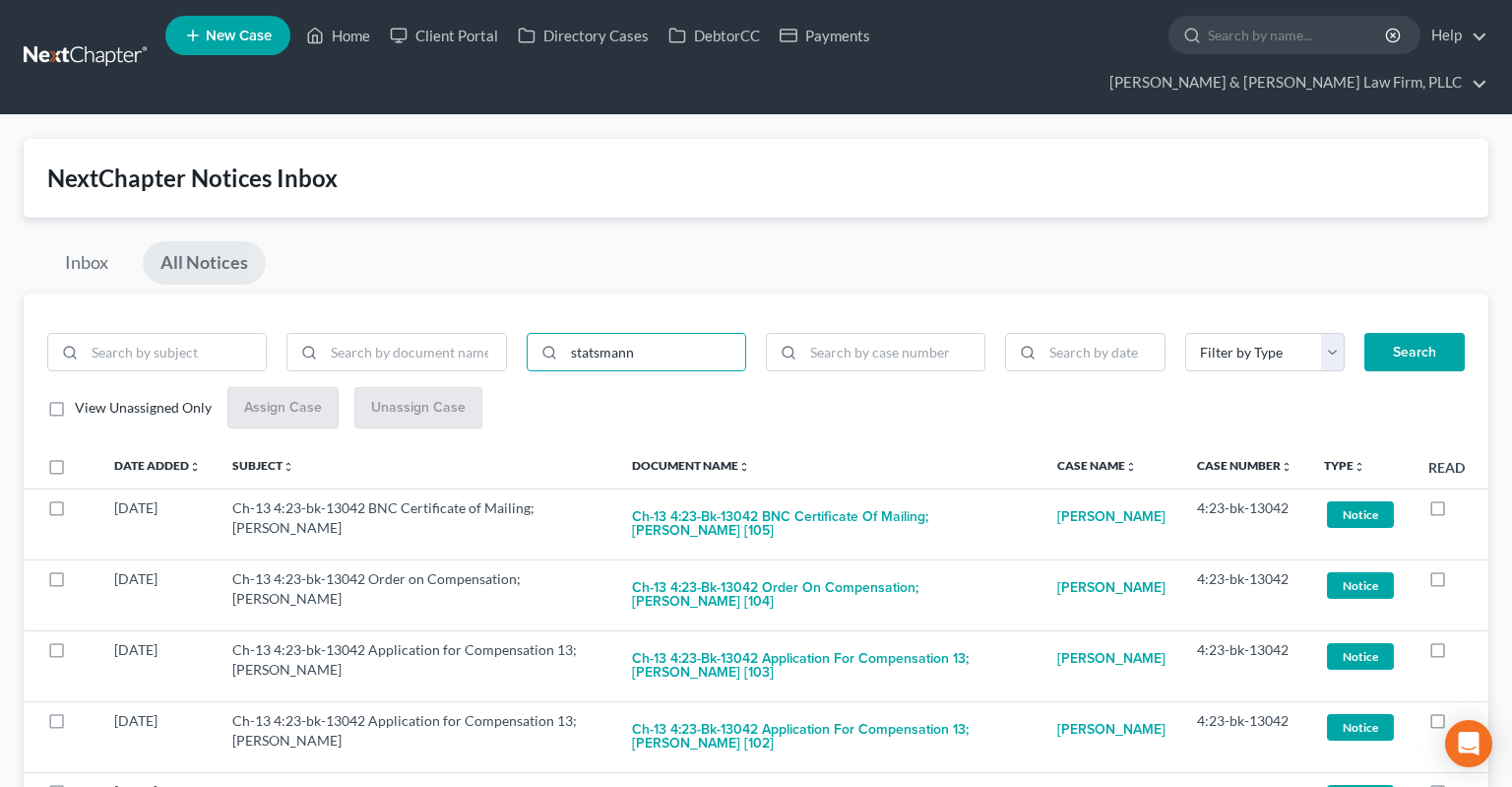  I want to click on a: All Notices, so click(204, 263).